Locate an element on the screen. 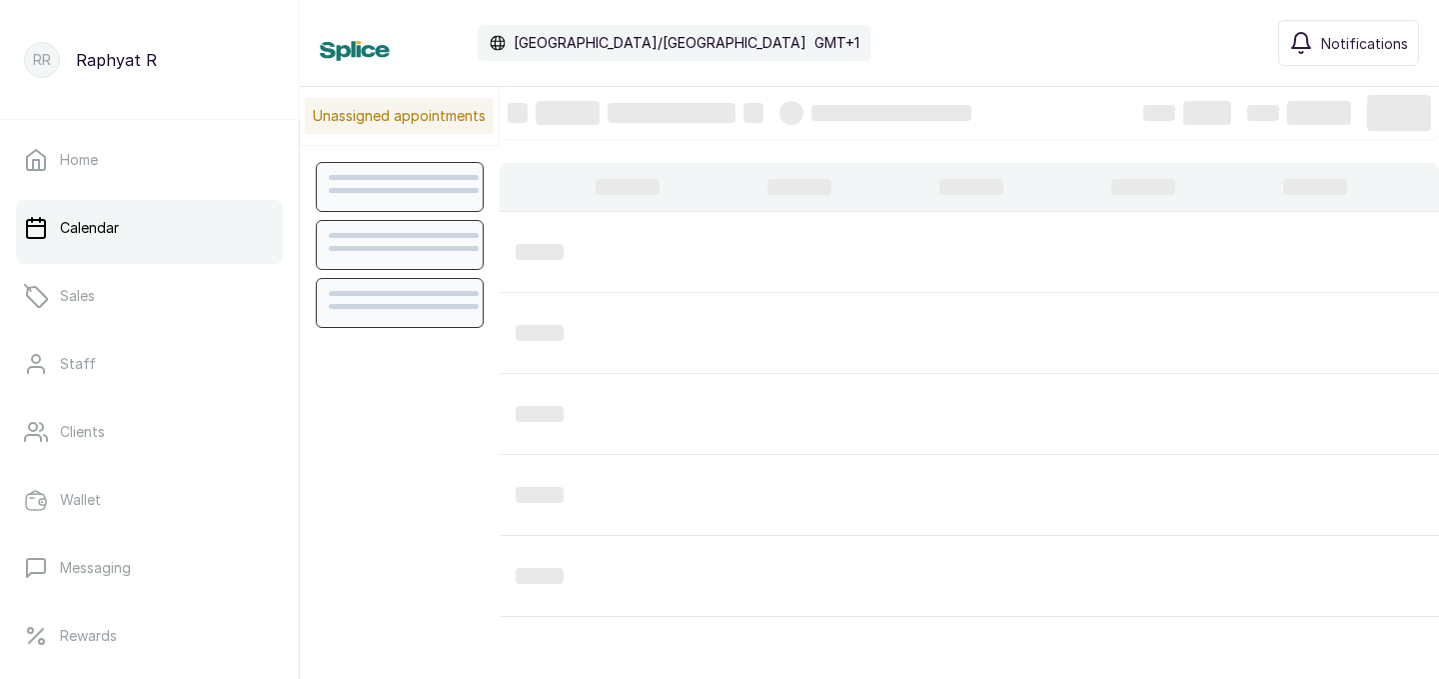 This screenshot has height=679, width=1439. p: RR is located at coordinates (42, 60).